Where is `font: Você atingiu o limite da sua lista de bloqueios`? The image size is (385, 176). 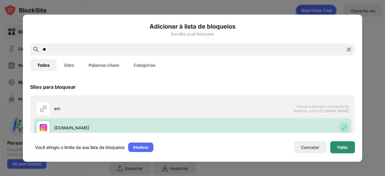
font: Você atingiu o limite da sua lista de bloqueios is located at coordinates (80, 147).